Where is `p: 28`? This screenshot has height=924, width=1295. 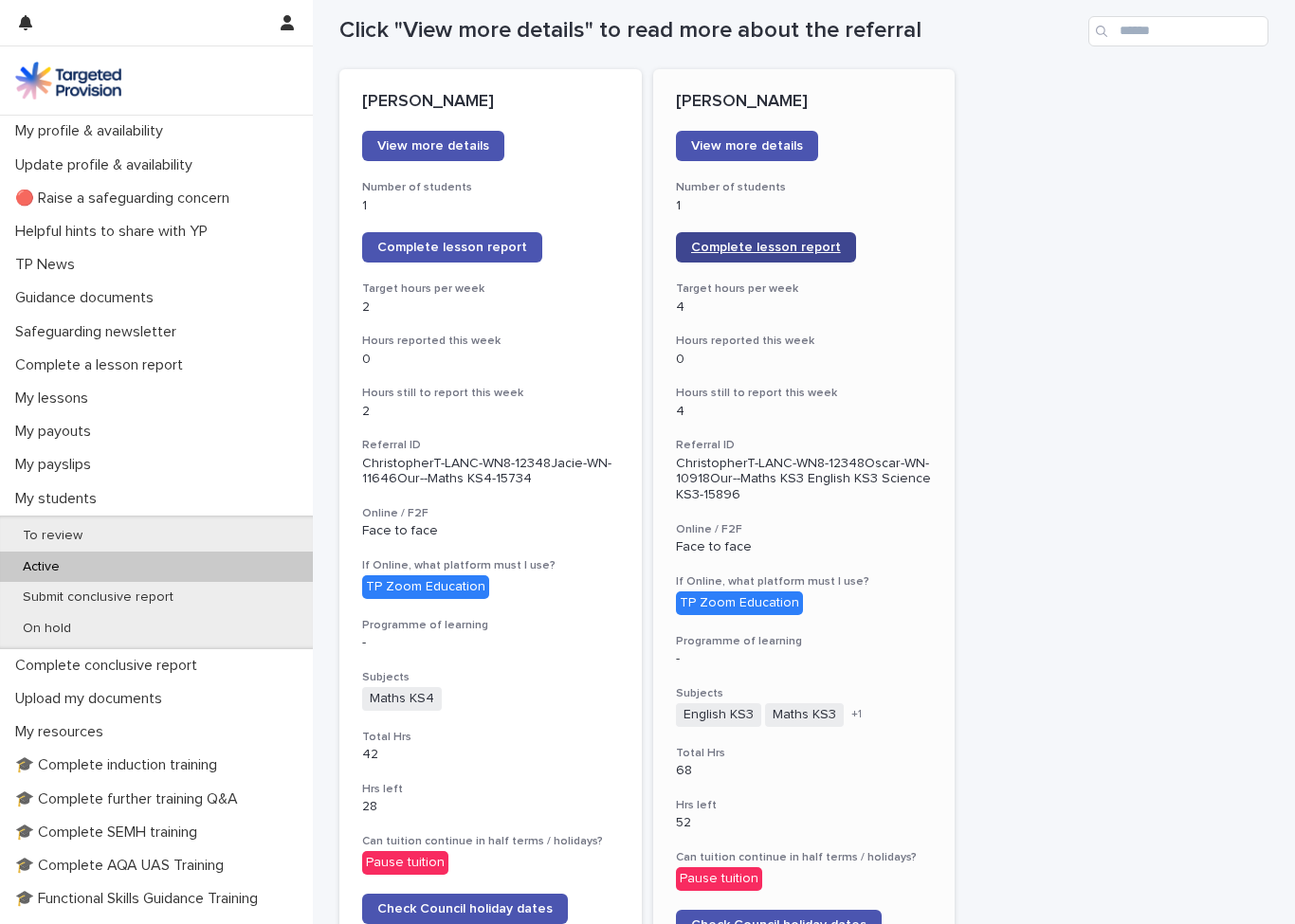
p: 28 is located at coordinates (490, 807).